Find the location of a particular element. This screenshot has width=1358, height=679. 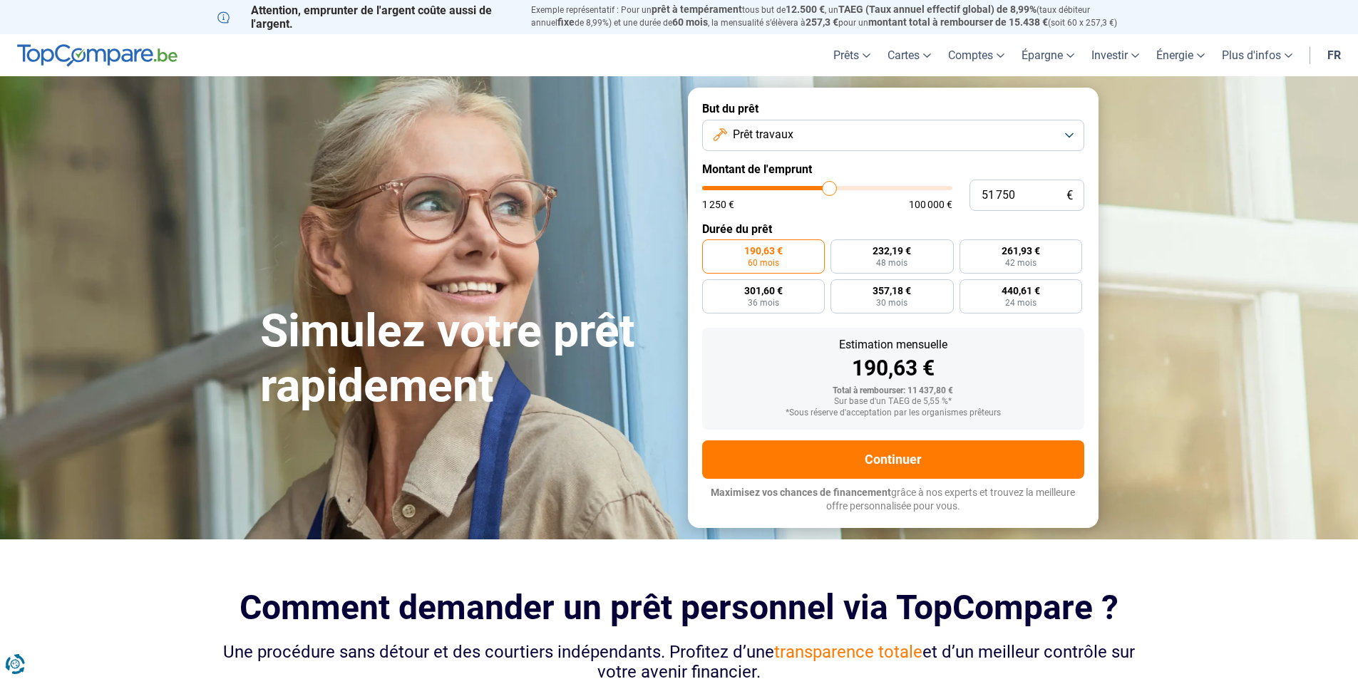

span: transparence totale is located at coordinates (848, 652).